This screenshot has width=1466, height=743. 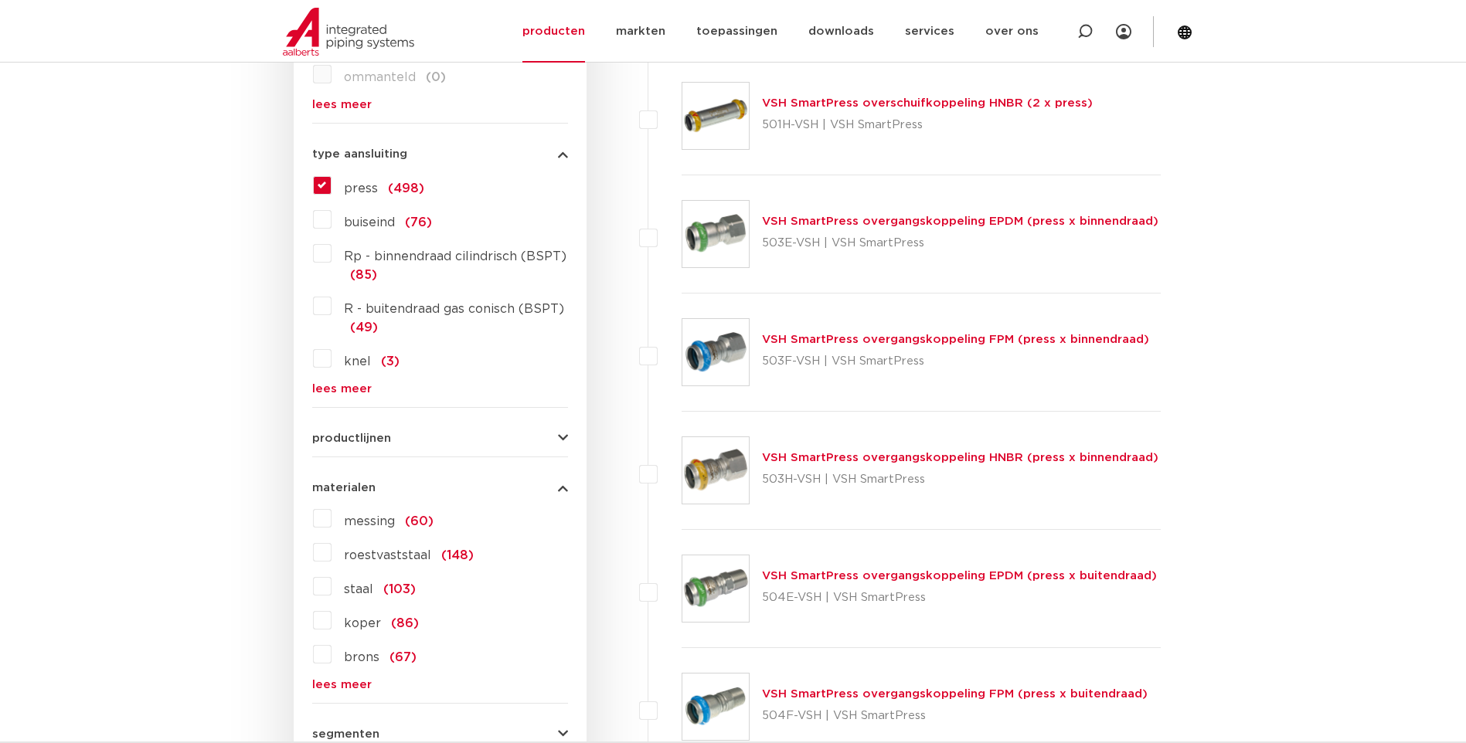 I want to click on span: brons, so click(x=362, y=657).